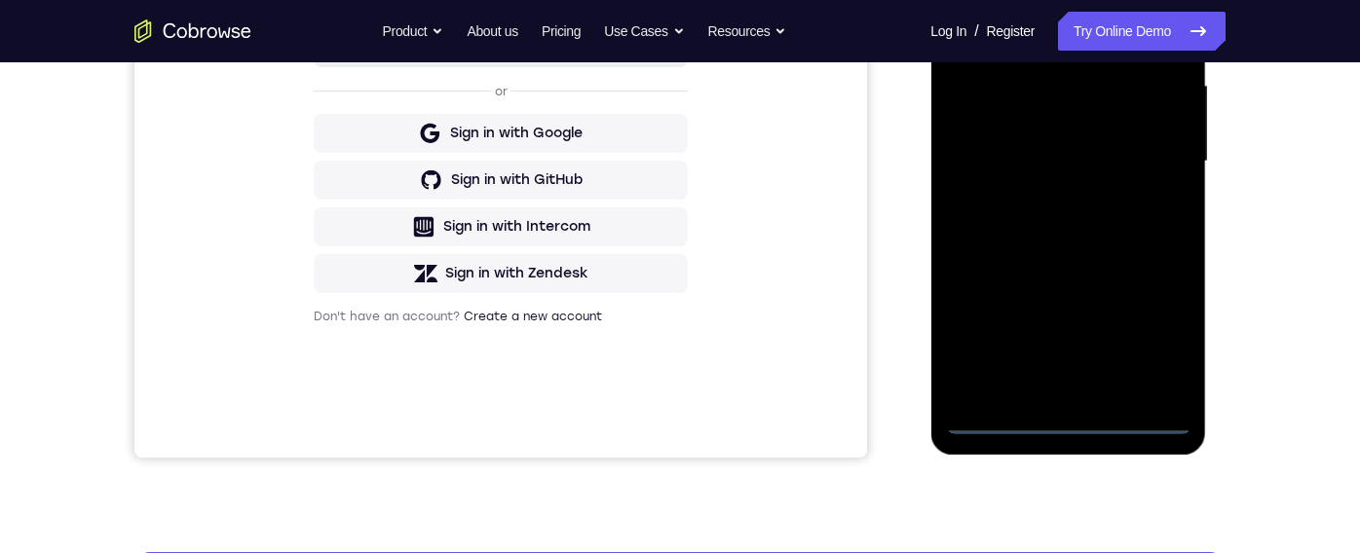 This screenshot has width=1360, height=553. Describe the element at coordinates (1010, 31) in the screenshot. I see `a: Register` at that location.